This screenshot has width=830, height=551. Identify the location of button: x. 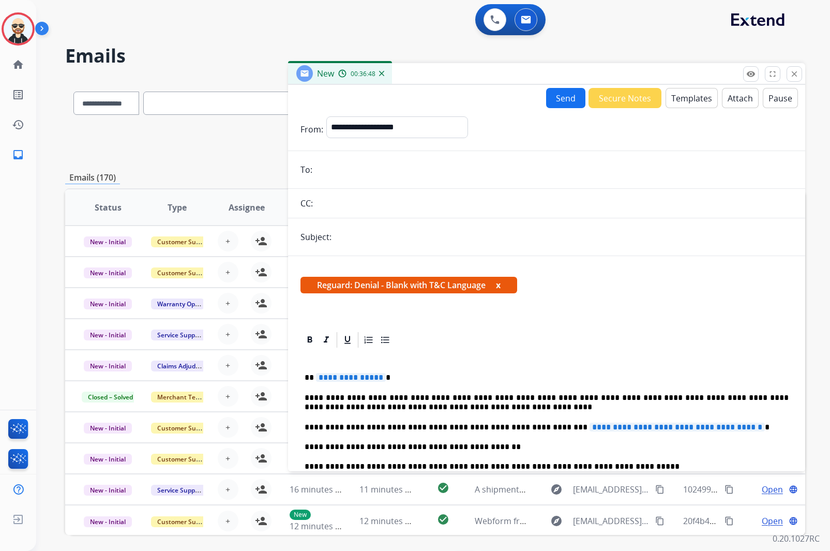
(498, 285).